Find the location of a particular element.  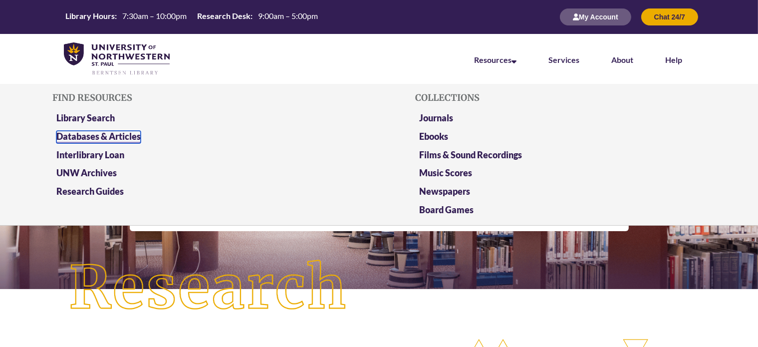

a: Newspapers is located at coordinates (445, 191).